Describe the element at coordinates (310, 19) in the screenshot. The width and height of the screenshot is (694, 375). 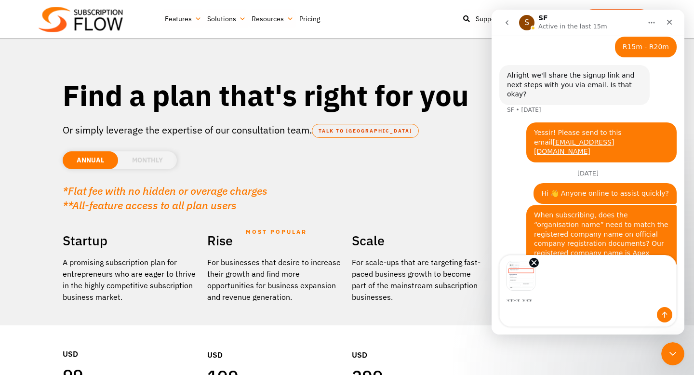
I see `a: Pricing` at that location.